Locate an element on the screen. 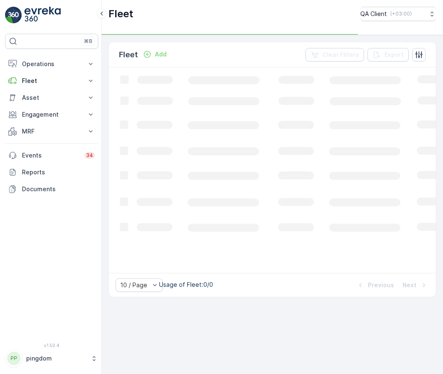 The width and height of the screenshot is (443, 374). p: QA Client is located at coordinates (373, 14).